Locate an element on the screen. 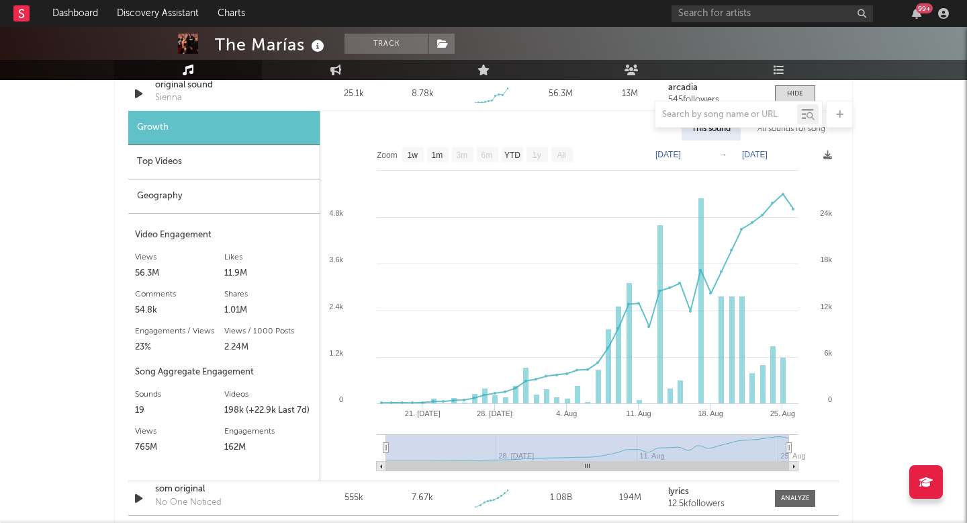 This screenshot has height=523, width=967. a: lyrics is located at coordinates (715, 492).